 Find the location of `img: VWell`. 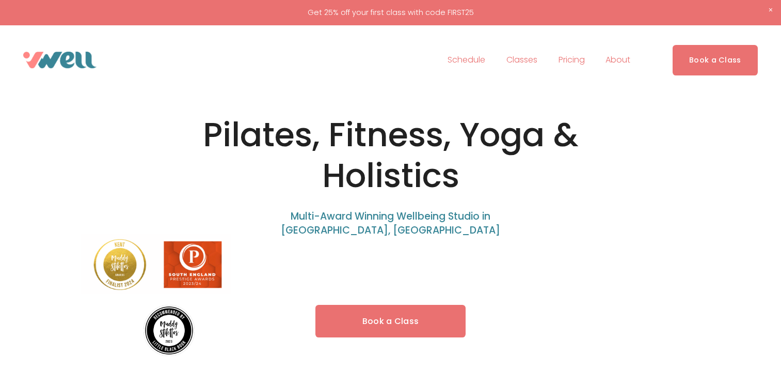

img: VWell is located at coordinates (60, 60).